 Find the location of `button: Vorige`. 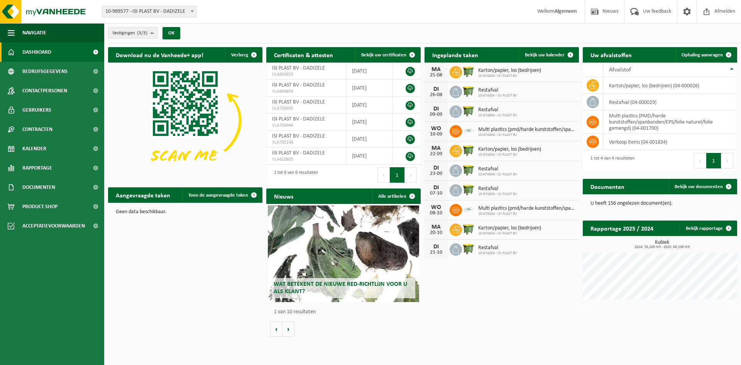

button: Vorige is located at coordinates (276, 329).